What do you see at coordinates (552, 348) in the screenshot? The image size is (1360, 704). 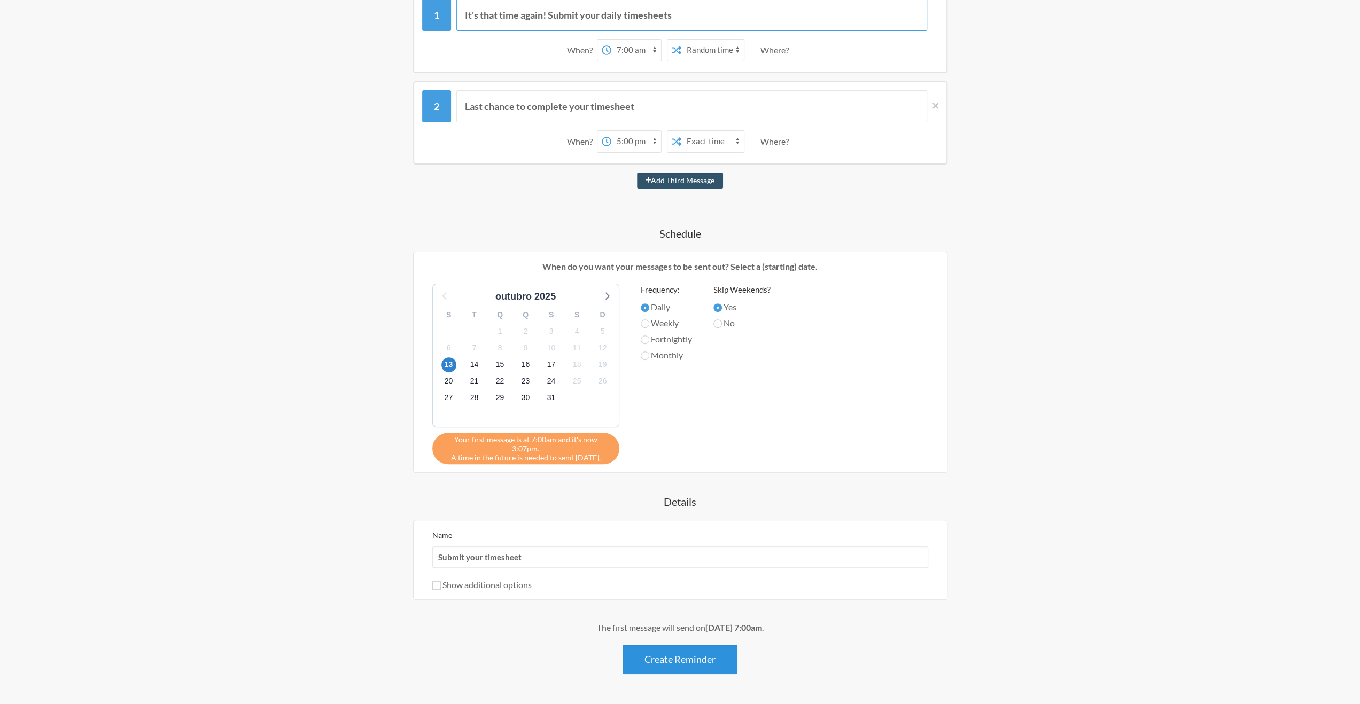 I see `span: segunda-feira, 10 de novembro de 2025` at bounding box center [552, 348].